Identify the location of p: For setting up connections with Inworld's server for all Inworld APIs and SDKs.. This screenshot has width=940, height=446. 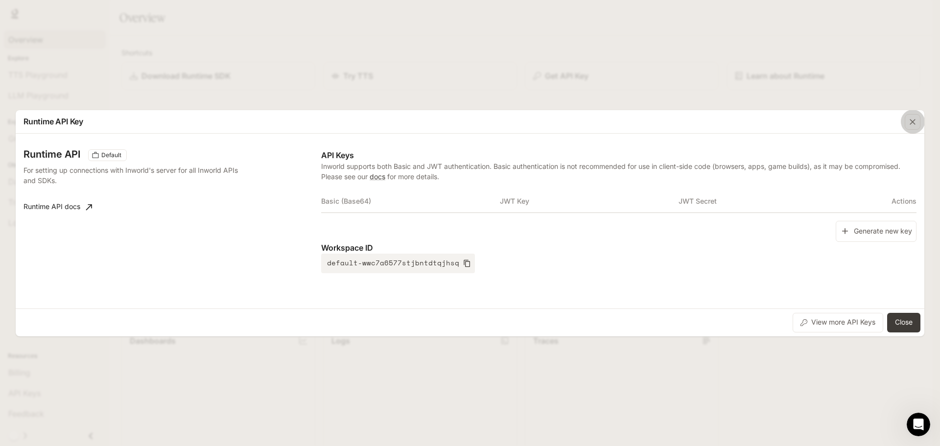
(132, 175).